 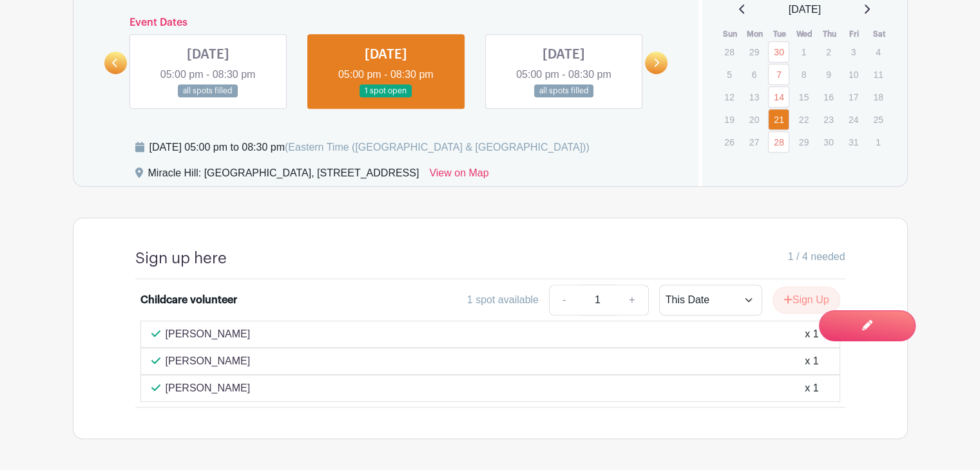 I want to click on a: 14, so click(x=778, y=97).